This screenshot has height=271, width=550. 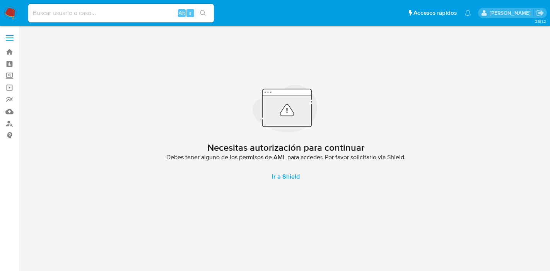 I want to click on input: Buscar usuario o caso..., so click(x=121, y=13).